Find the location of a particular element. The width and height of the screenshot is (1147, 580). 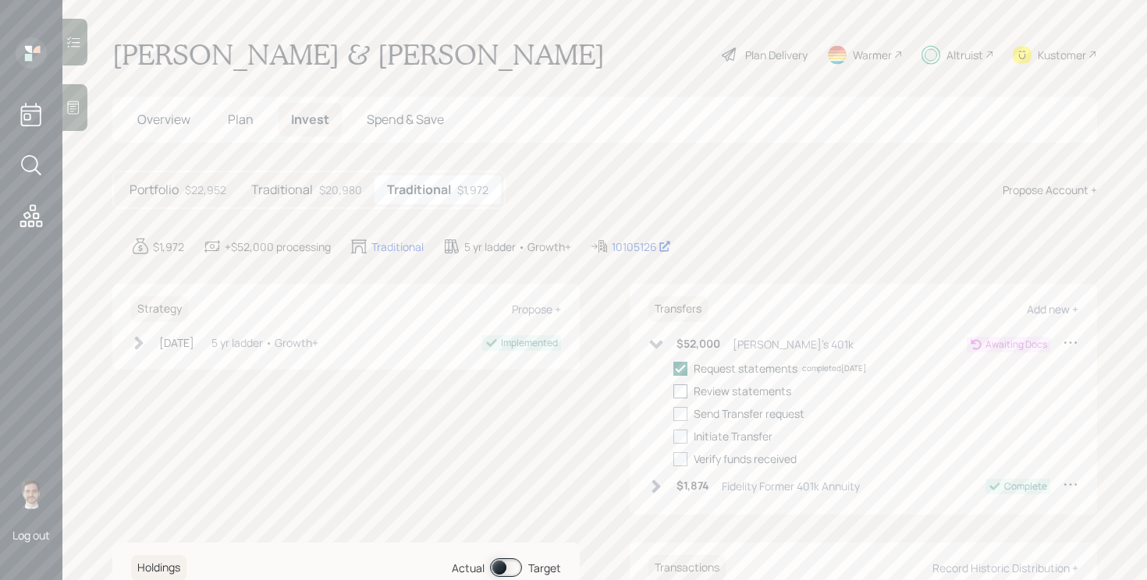

div: Propose + is located at coordinates (536, 309).